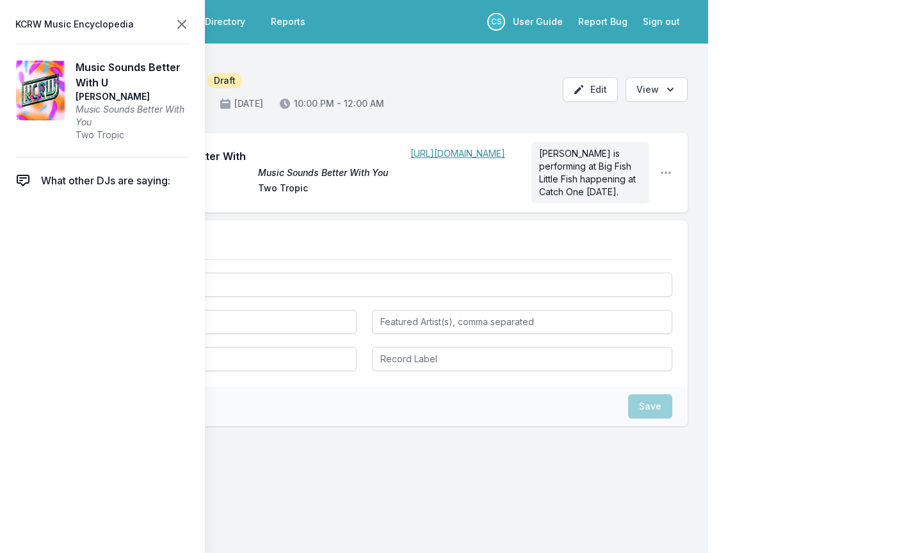  Describe the element at coordinates (522, 322) in the screenshot. I see `input: Featured Artist(s), comma separated` at that location.